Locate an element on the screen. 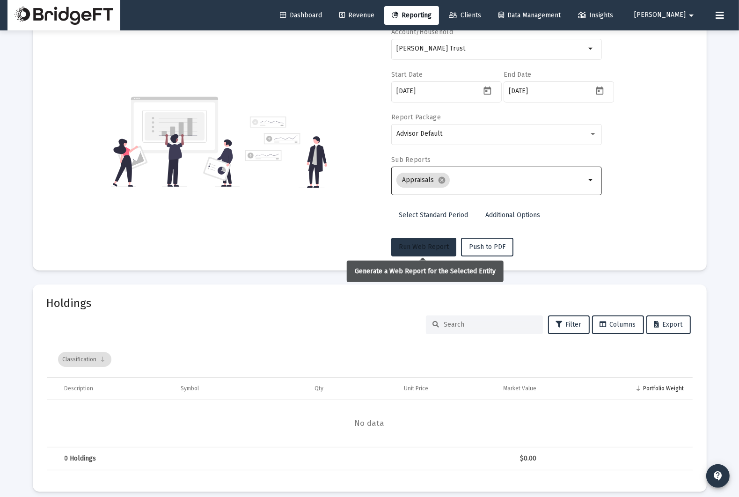 This screenshot has height=497, width=739. span: Clients is located at coordinates (465, 15).